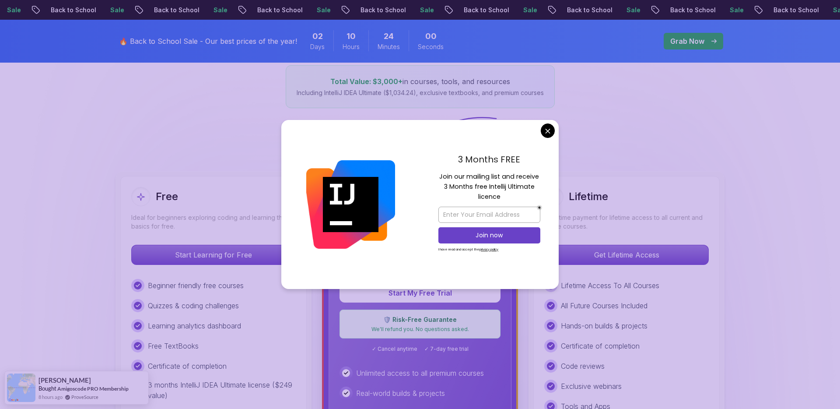 This screenshot has height=409, width=840. What do you see at coordinates (50, 396) in the screenshot?
I see `span: 8 hours ago` at bounding box center [50, 396].